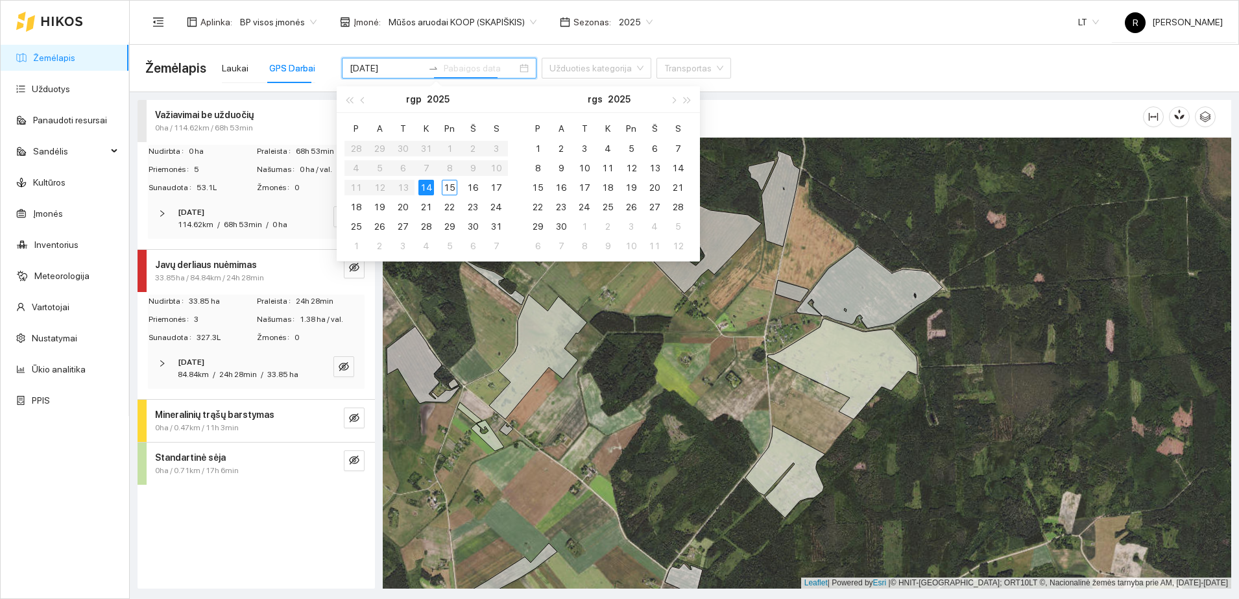 The height and width of the screenshot is (599, 1239). I want to click on td: 2025-09-02, so click(380, 246).